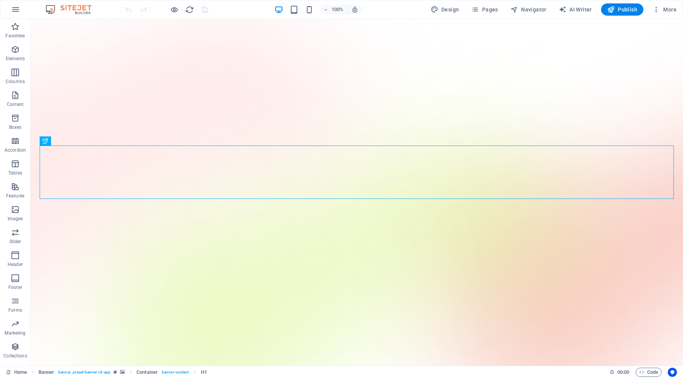 The width and height of the screenshot is (683, 378). Describe the element at coordinates (16, 372) in the screenshot. I see `a: Click to cancel selection. Double-click to open Pages` at that location.